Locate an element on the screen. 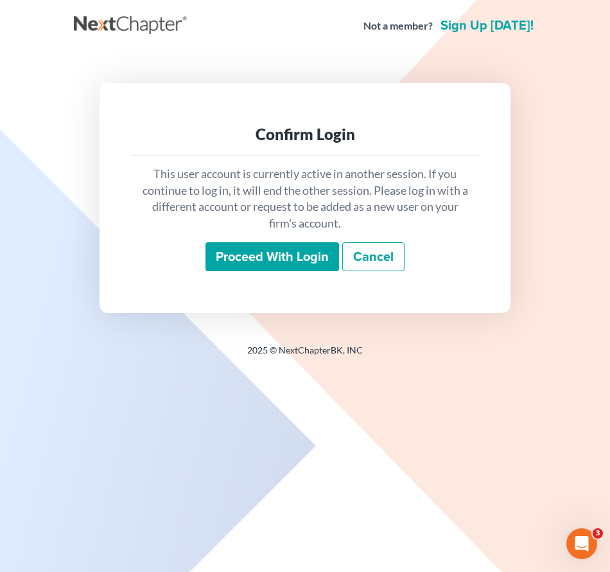 The image size is (610, 572). div: Confirm Login is located at coordinates (305, 134).